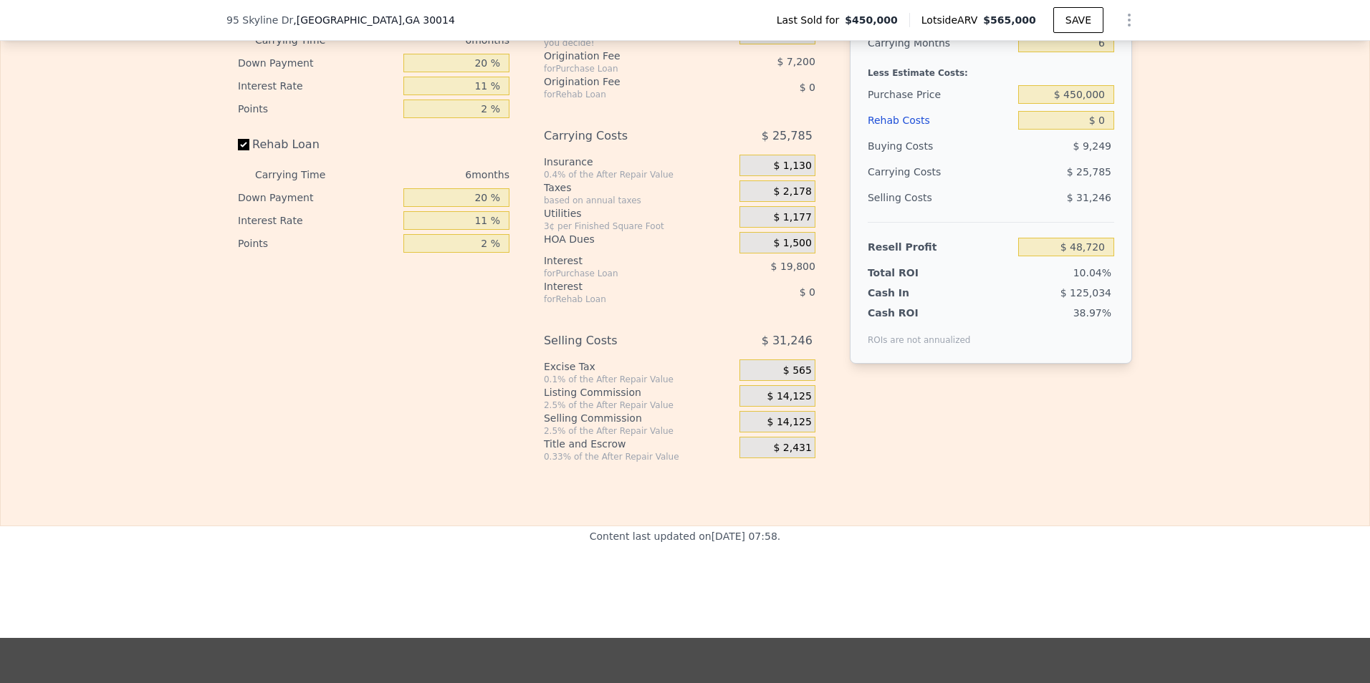 The image size is (1370, 683). What do you see at coordinates (1078, 20) in the screenshot?
I see `button: SAVE` at bounding box center [1078, 20].